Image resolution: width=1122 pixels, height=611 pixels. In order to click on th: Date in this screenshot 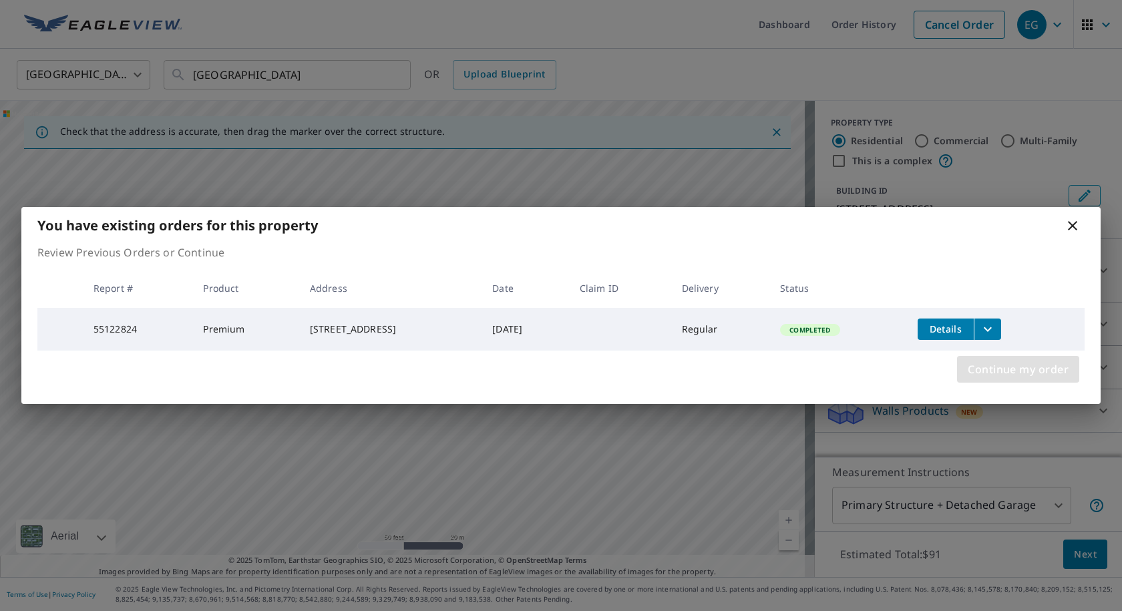, I will do `click(525, 288)`.